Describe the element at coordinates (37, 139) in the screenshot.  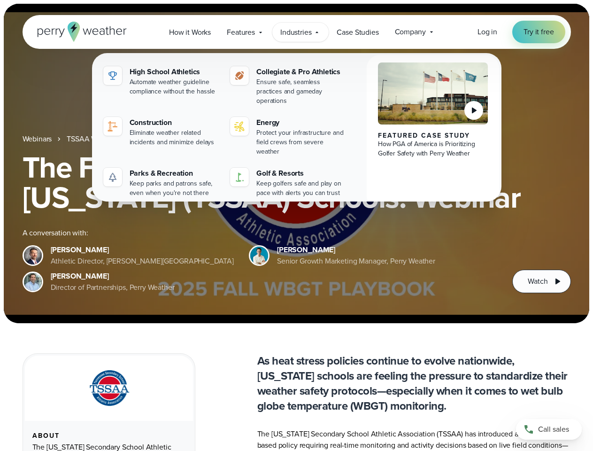
I see `a: Webinars` at that location.